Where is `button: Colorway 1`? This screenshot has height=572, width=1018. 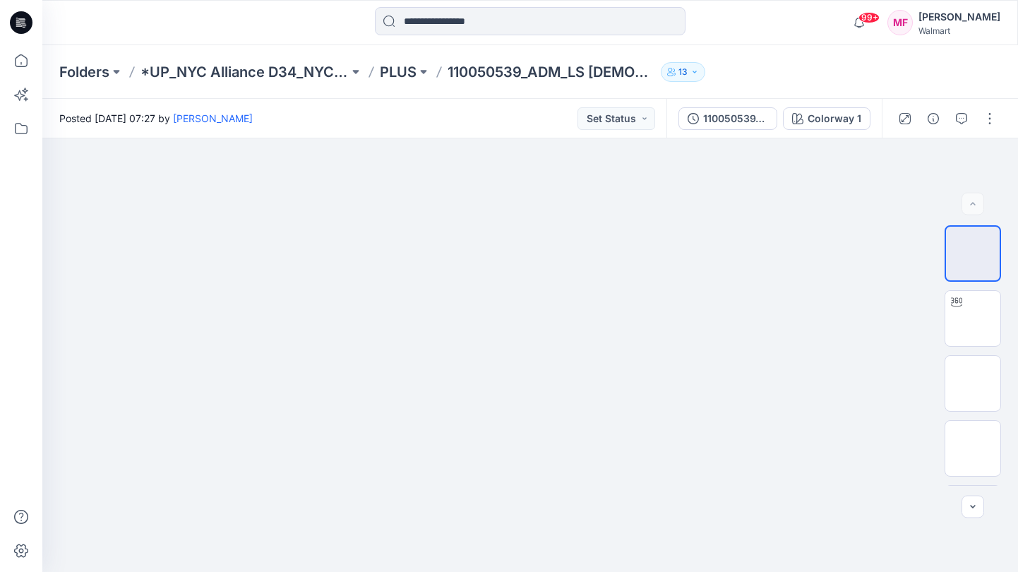
button: Colorway 1 is located at coordinates (827, 119).